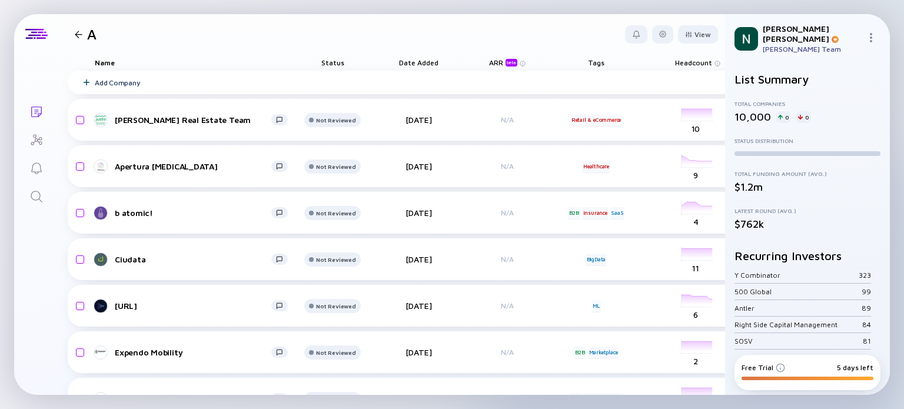  Describe the element at coordinates (92, 34) in the screenshot. I see `h1: A` at that location.